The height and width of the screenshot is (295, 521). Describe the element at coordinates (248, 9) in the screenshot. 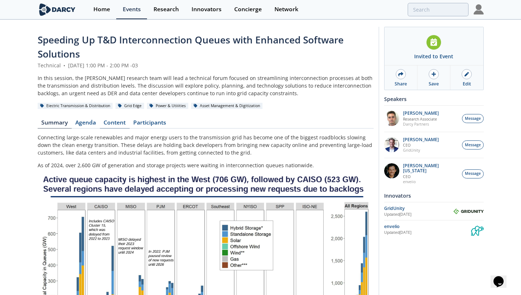

I see `div: Concierge` at that location.